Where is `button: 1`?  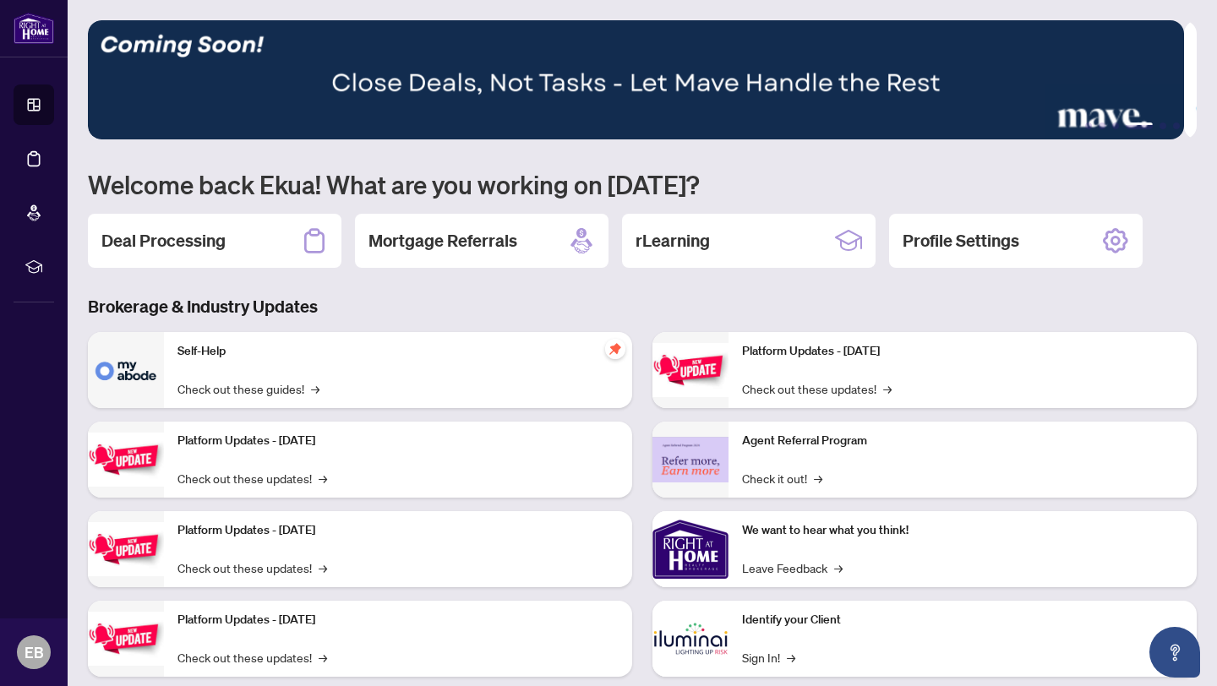
button: 1 is located at coordinates (1089, 126).